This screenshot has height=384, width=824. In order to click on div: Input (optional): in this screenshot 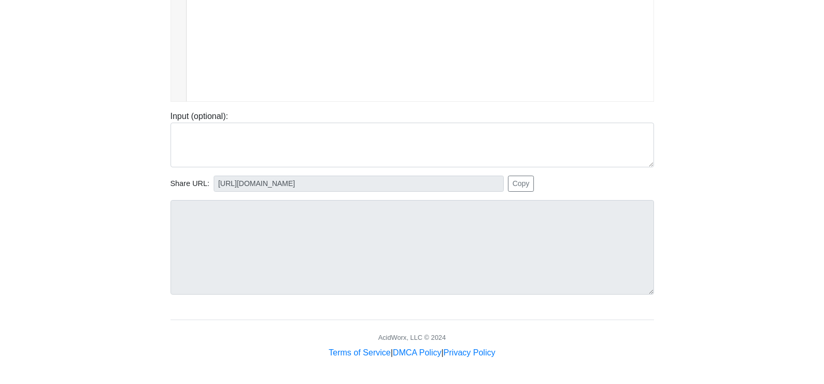, I will do `click(412, 139)`.